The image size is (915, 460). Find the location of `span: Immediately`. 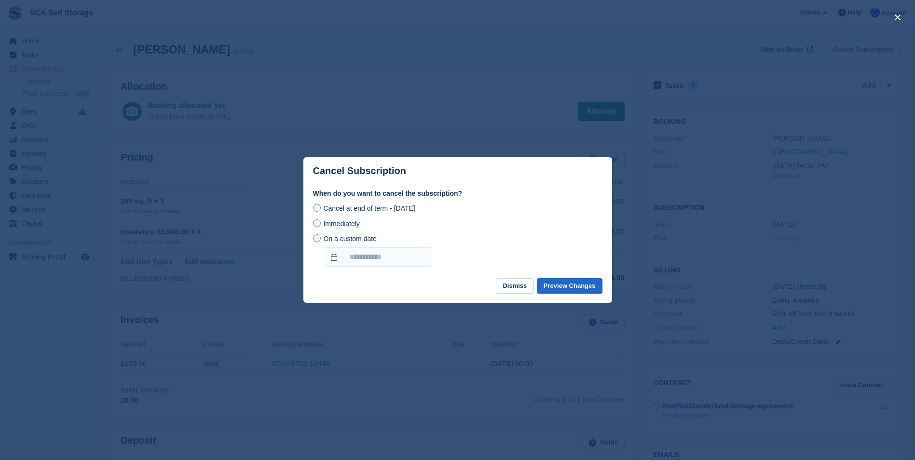

span: Immediately is located at coordinates (341, 224).